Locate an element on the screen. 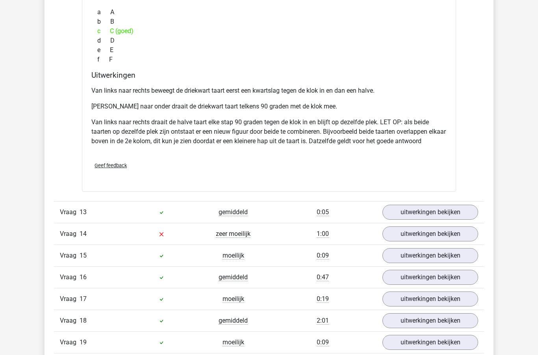 The height and width of the screenshot is (355, 538). p: Van links naar rechts draait de halve taart elke stap 90 graden tegen de klok in en blijft op dez... is located at coordinates (269, 132).